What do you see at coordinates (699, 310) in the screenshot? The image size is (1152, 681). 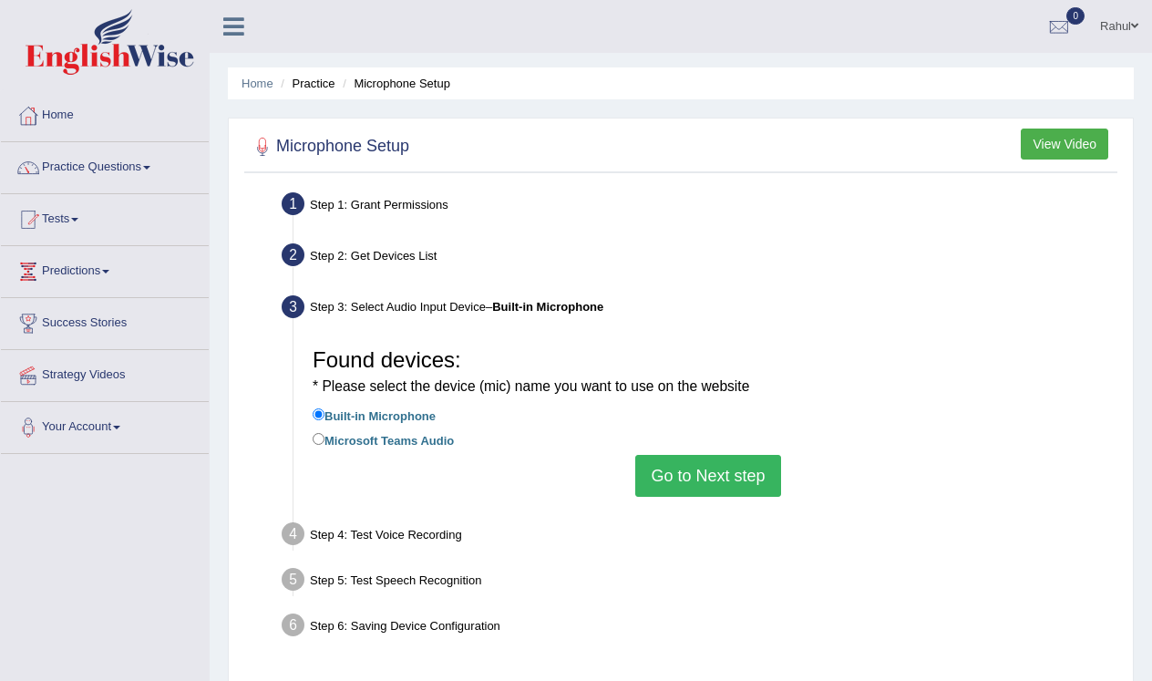 I see `div: Step 3: Select Audio Input Device` at bounding box center [699, 310].